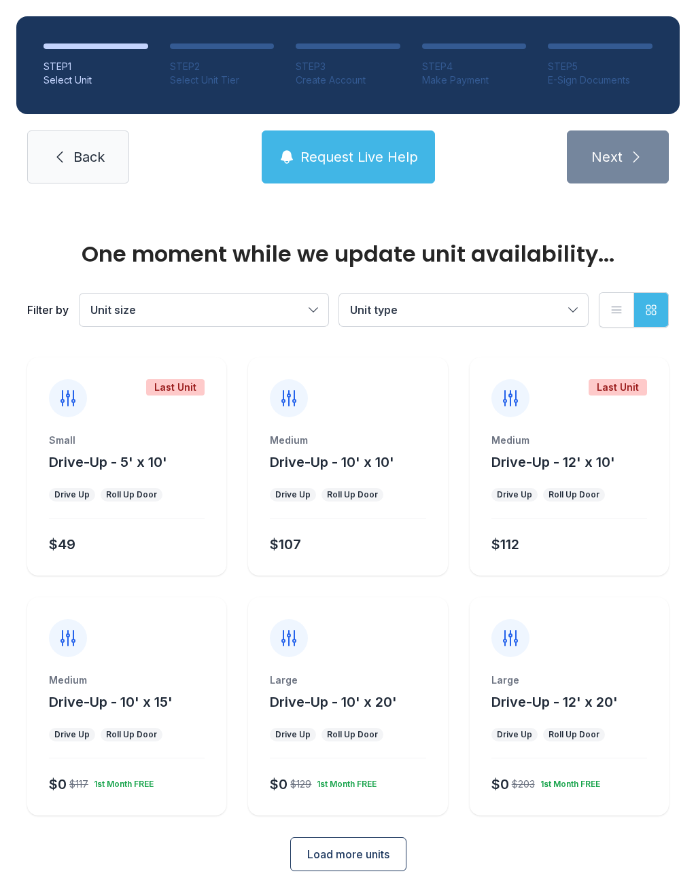 This screenshot has width=696, height=895. I want to click on span: Request Live Help, so click(359, 157).